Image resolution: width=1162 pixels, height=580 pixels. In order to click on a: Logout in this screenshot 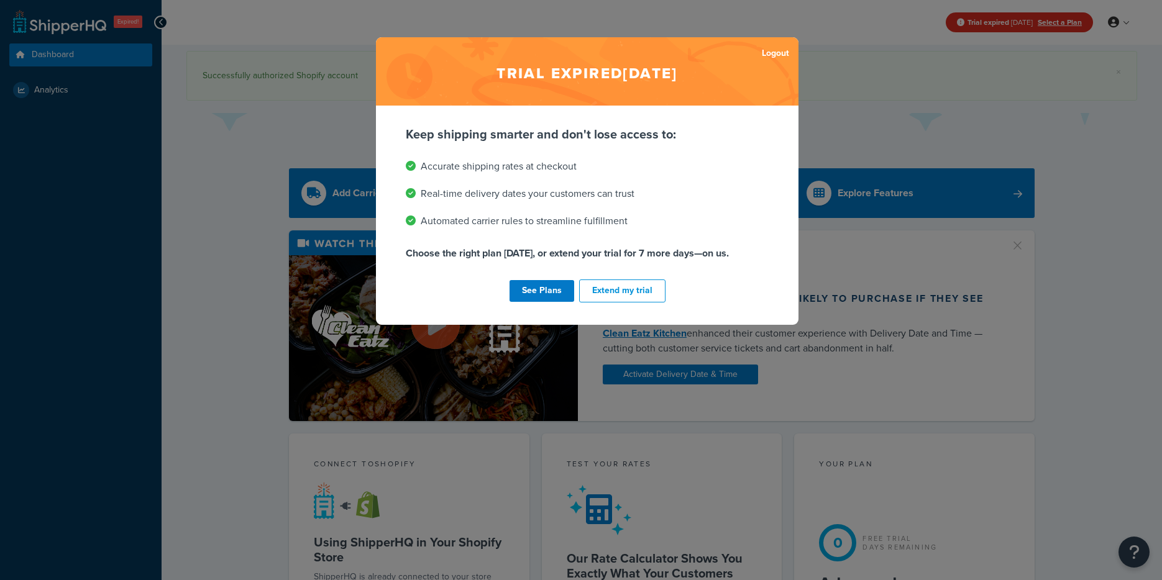, I will do `click(775, 53)`.